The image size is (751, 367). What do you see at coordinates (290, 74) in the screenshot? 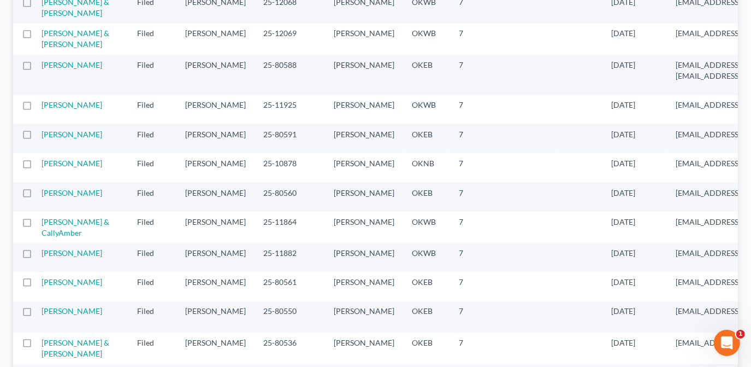
I see `td: 25-80588` at bounding box center [290, 74].